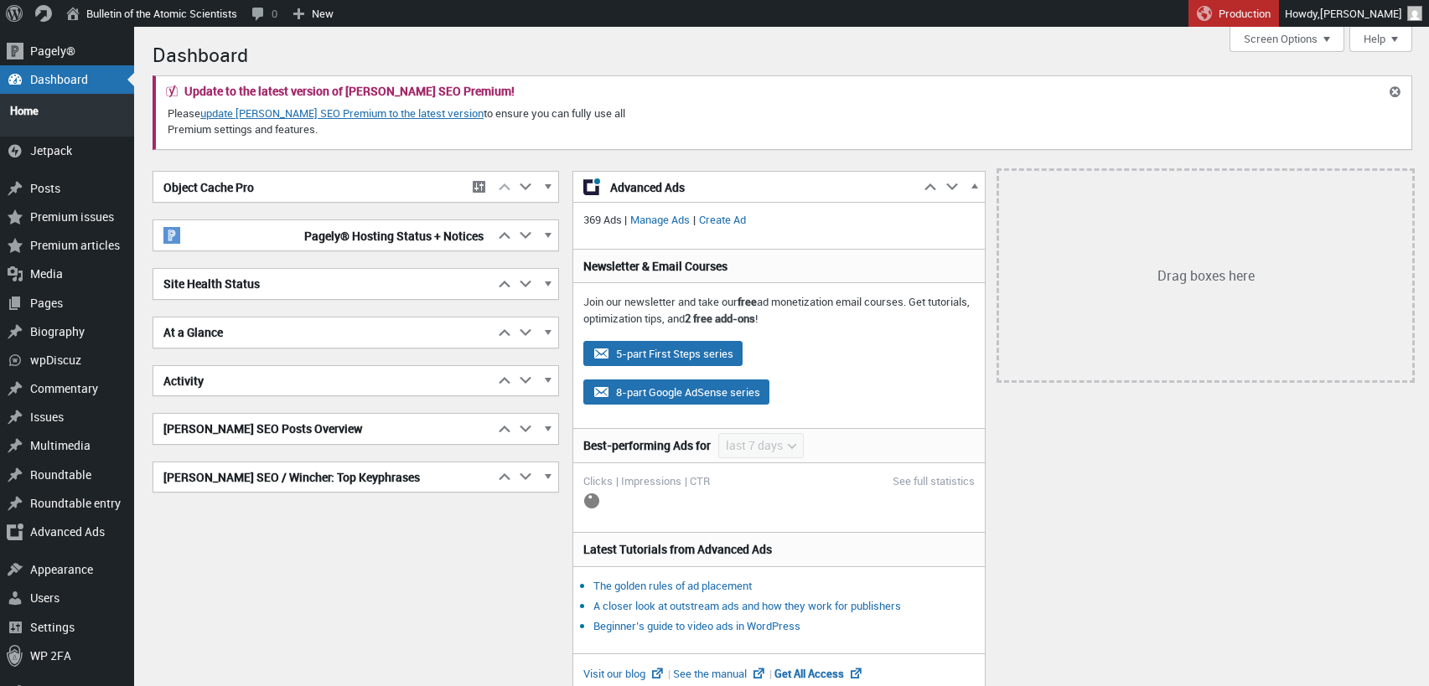 This screenshot has width=1429, height=686. Describe the element at coordinates (1287, 39) in the screenshot. I see `button: Screen Options` at that location.